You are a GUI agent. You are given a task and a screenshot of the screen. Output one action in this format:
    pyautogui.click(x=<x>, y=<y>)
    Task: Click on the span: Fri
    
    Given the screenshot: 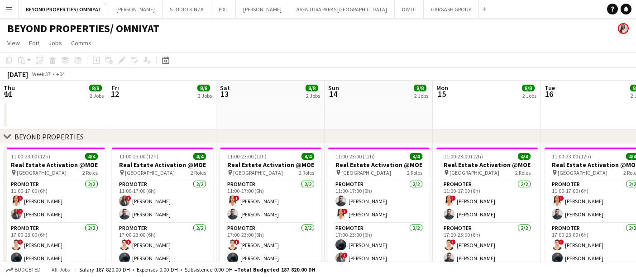 What is the action you would take?
    pyautogui.click(x=116, y=88)
    